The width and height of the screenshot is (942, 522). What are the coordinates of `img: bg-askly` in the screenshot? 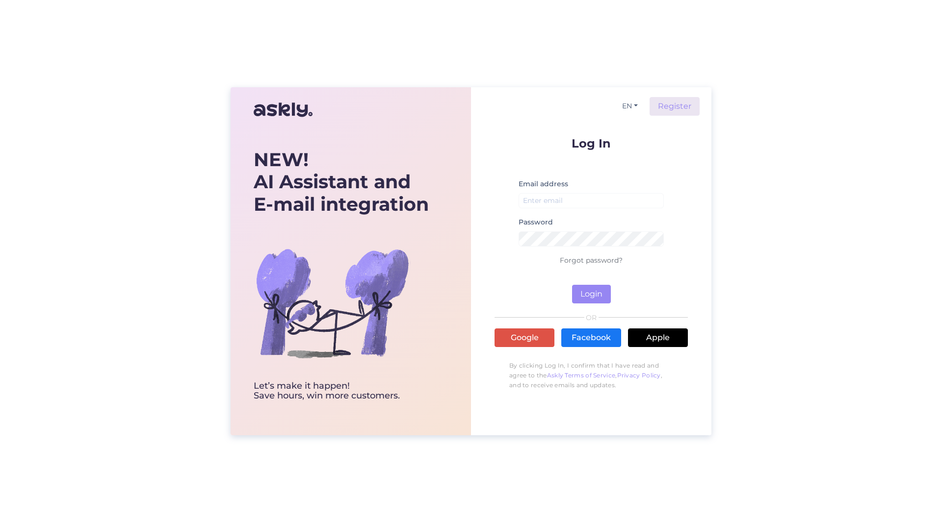 It's located at (332, 303).